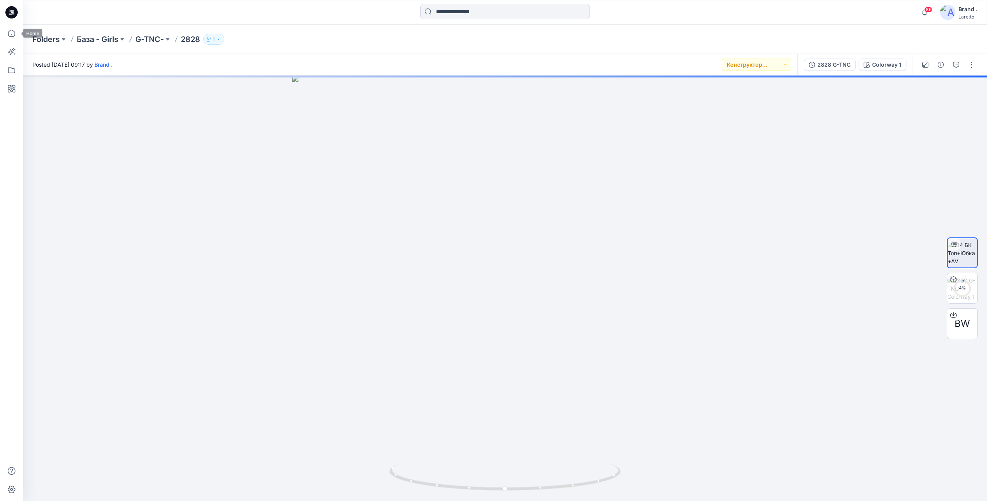 This screenshot has width=987, height=501. What do you see at coordinates (963, 288) in the screenshot?
I see `div: 4 %` at bounding box center [963, 288].